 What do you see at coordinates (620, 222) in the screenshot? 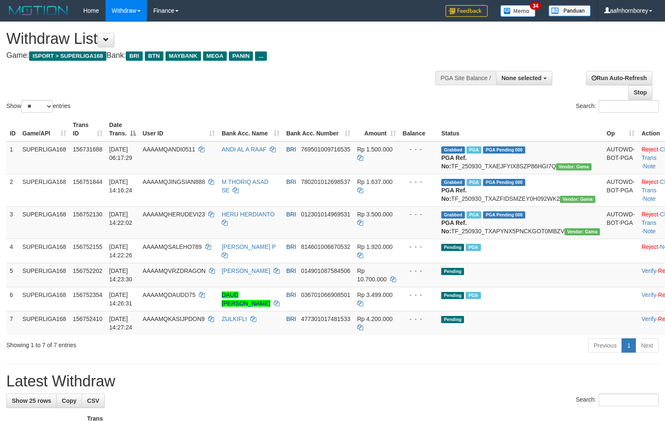
I see `td: AUTOWD-BOT-PGA` at bounding box center [620, 222].